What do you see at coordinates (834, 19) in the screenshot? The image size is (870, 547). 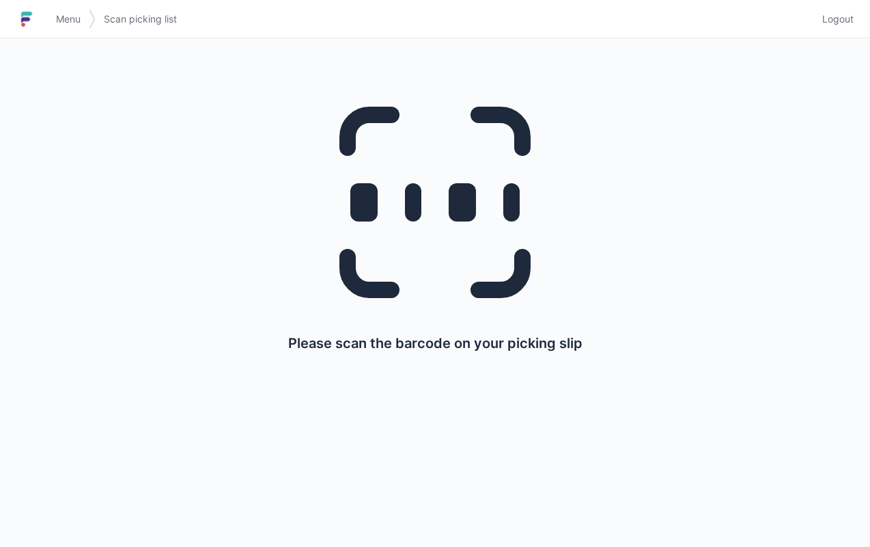 I see `a: Logout` at bounding box center [834, 19].